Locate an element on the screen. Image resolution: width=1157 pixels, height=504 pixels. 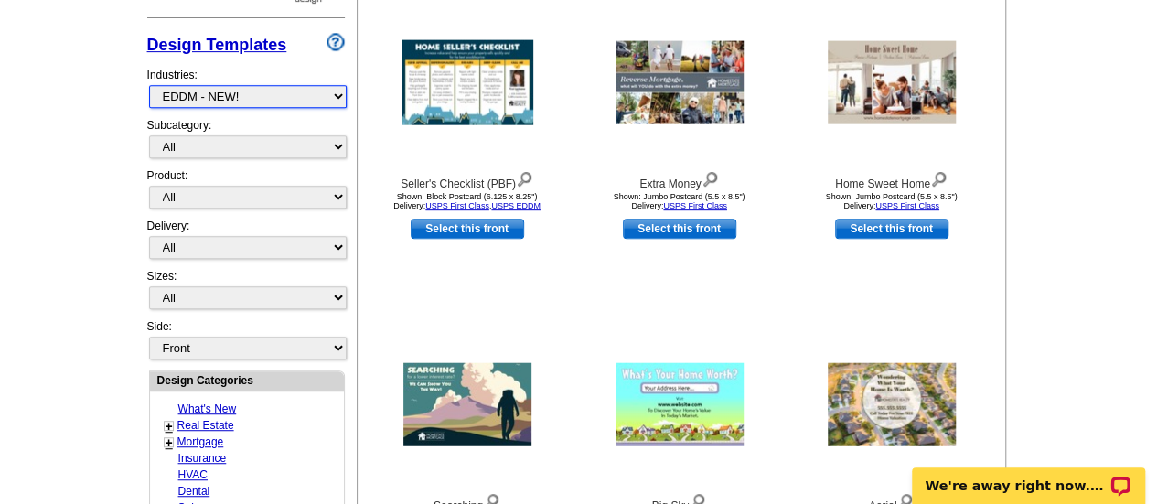
a: Insurance is located at coordinates (202, 458).